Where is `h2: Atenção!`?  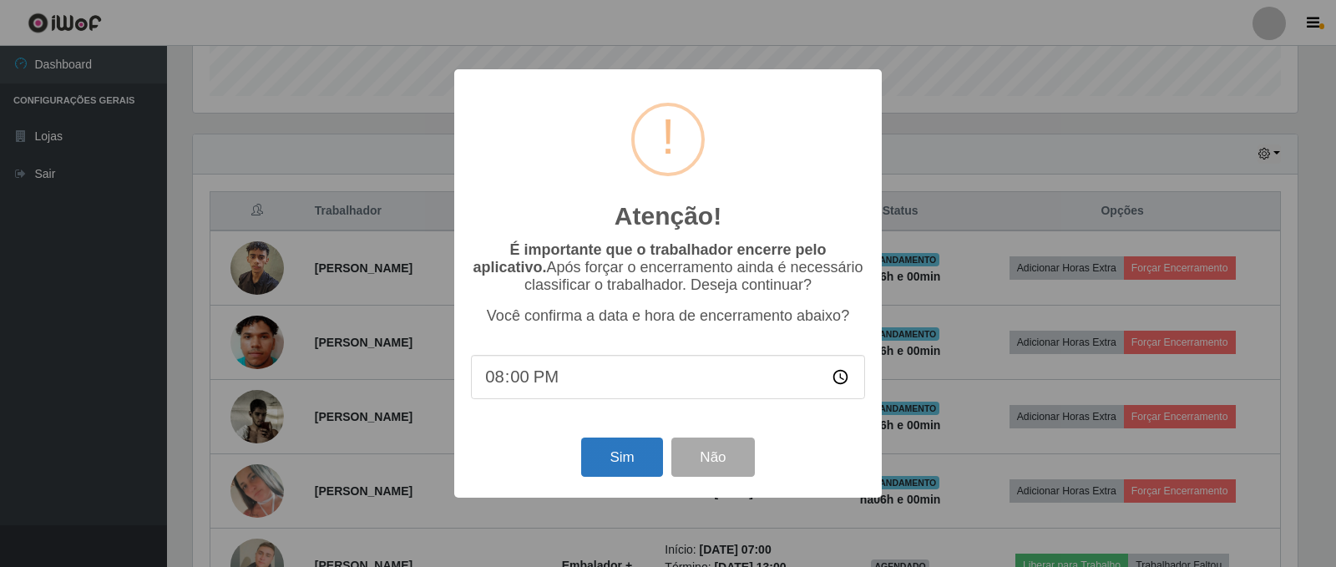 h2: Atenção! is located at coordinates (668, 216).